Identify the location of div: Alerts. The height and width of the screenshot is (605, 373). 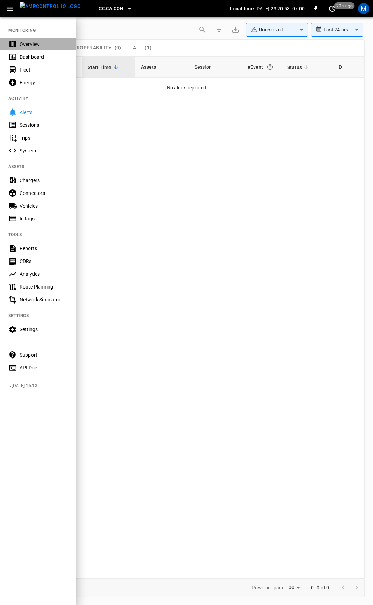
(44, 112).